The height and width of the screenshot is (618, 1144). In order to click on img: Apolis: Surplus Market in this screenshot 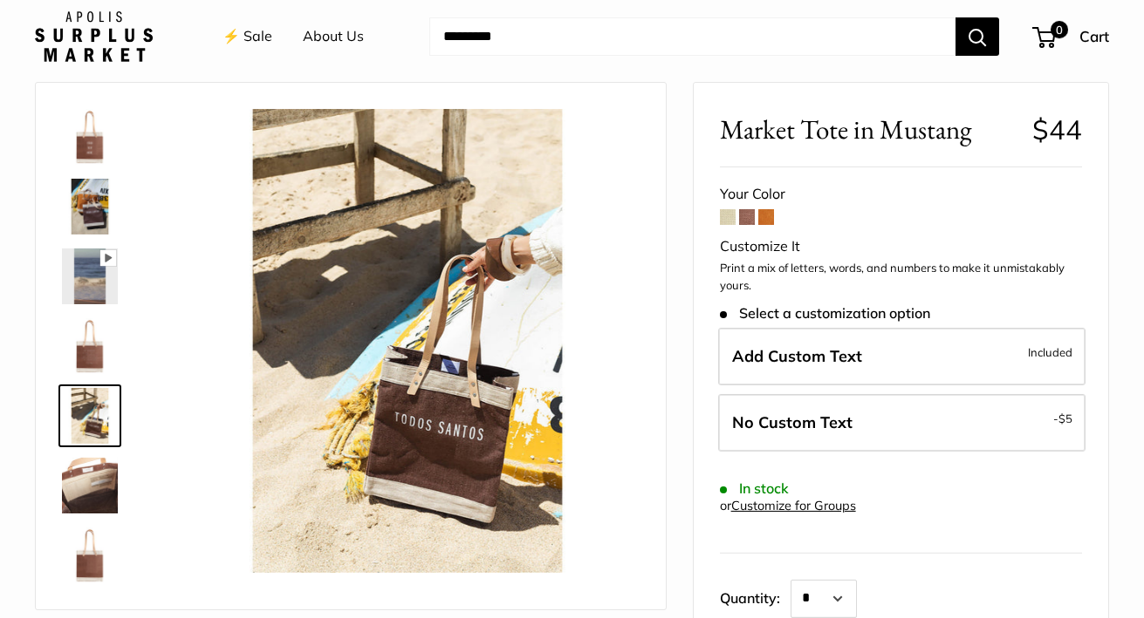, I will do `click(93, 37)`.